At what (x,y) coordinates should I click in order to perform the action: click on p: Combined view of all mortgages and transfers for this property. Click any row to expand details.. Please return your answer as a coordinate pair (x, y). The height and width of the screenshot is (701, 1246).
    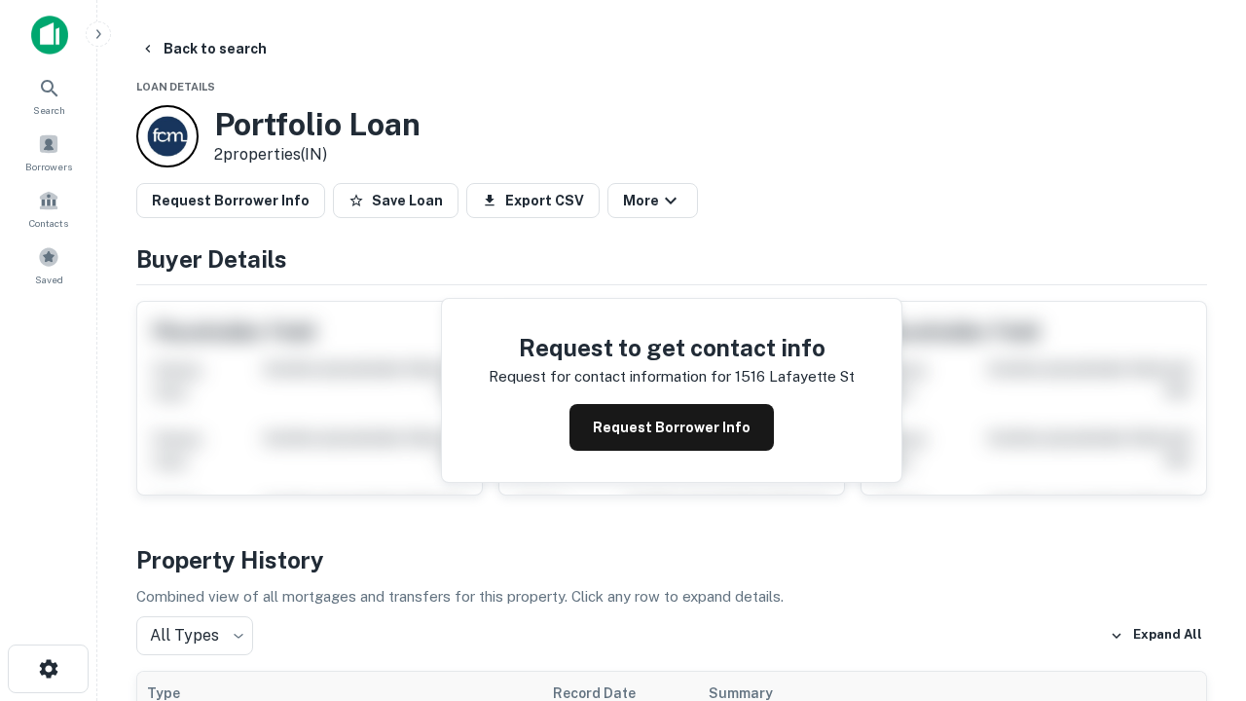
    Looking at the image, I should click on (672, 597).